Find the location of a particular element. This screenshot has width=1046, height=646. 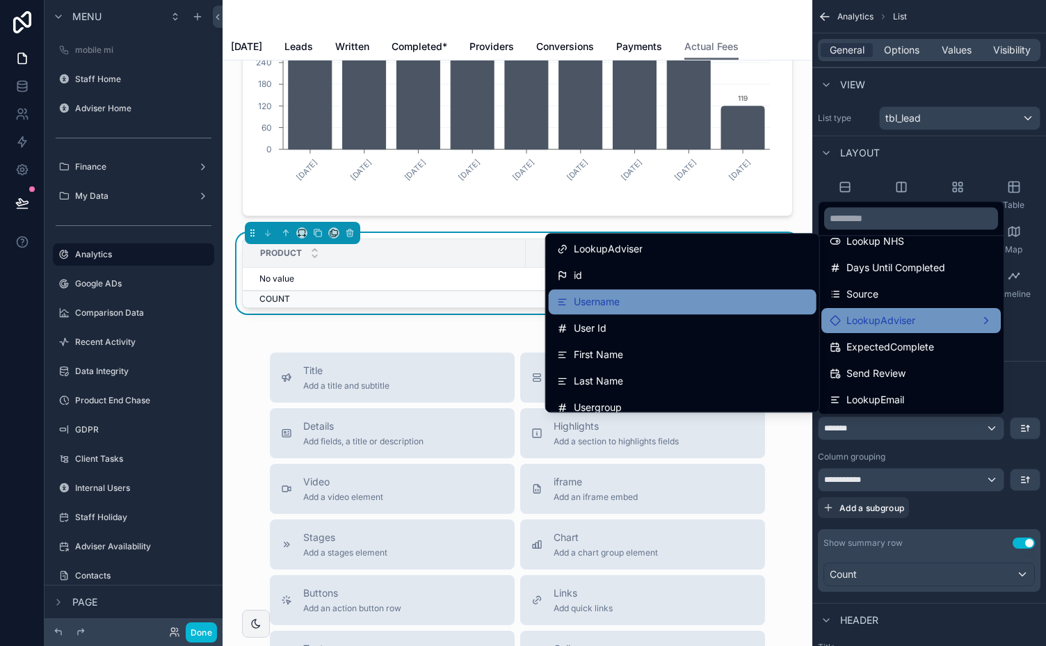

span: Add a chart group element is located at coordinates (606, 553).